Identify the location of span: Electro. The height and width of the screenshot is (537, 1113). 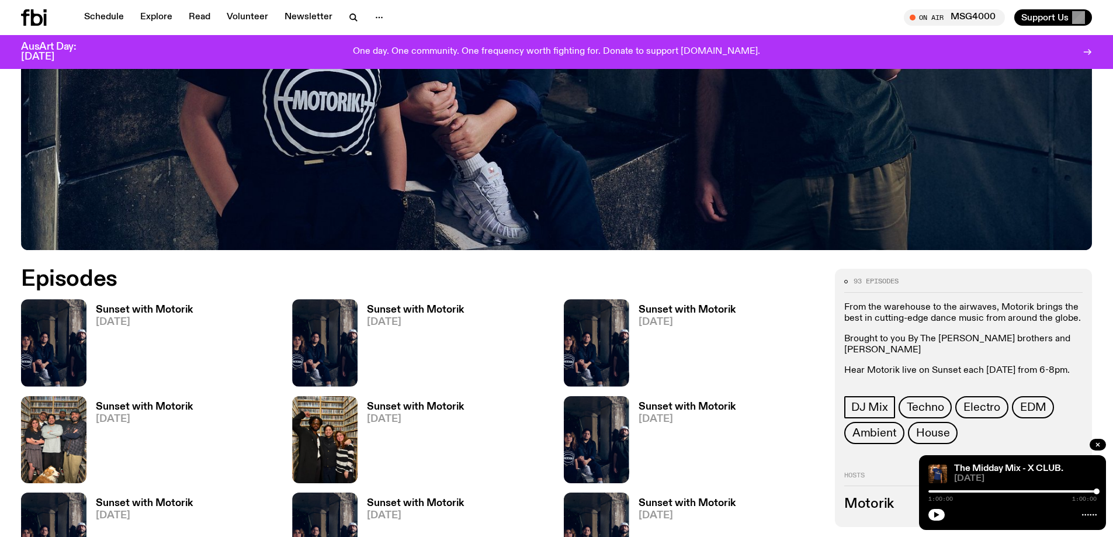
(981, 407).